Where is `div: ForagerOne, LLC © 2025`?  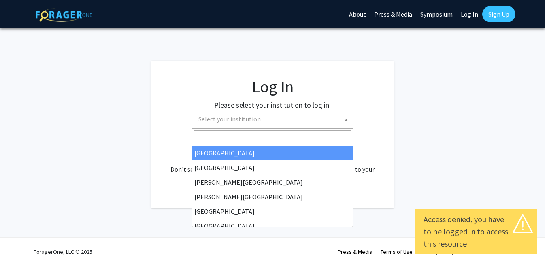 div: ForagerOne, LLC © 2025 is located at coordinates (63, 252).